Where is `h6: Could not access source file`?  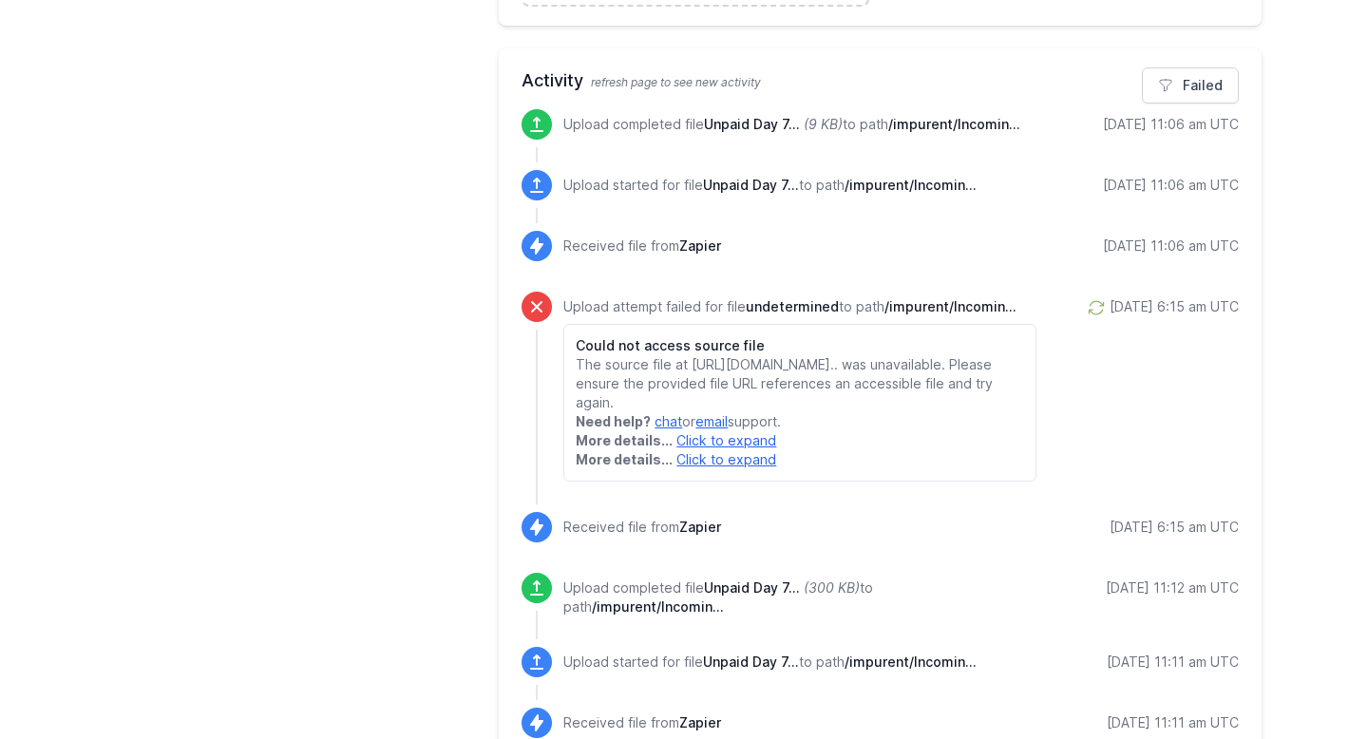
h6: Could not access source file is located at coordinates (799, 346).